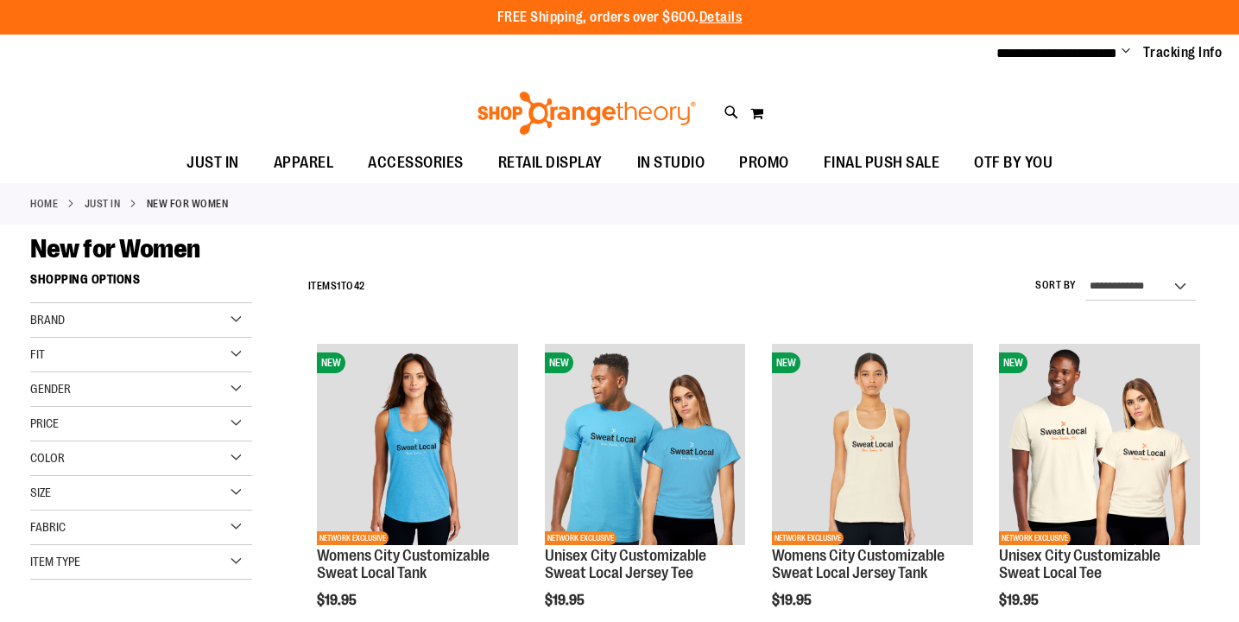  I want to click on span: OTF BY YOU, so click(1013, 162).